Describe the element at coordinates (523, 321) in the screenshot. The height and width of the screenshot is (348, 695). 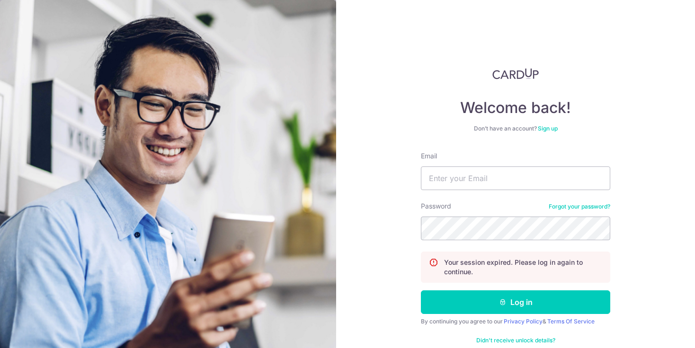
I see `a: Privacy Policy` at that location.